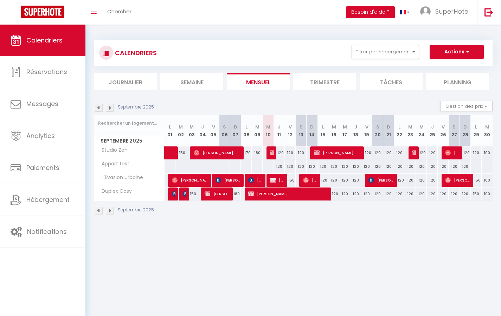 The image size is (501, 316). What do you see at coordinates (119, 11) in the screenshot?
I see `span: Chercher` at bounding box center [119, 11].